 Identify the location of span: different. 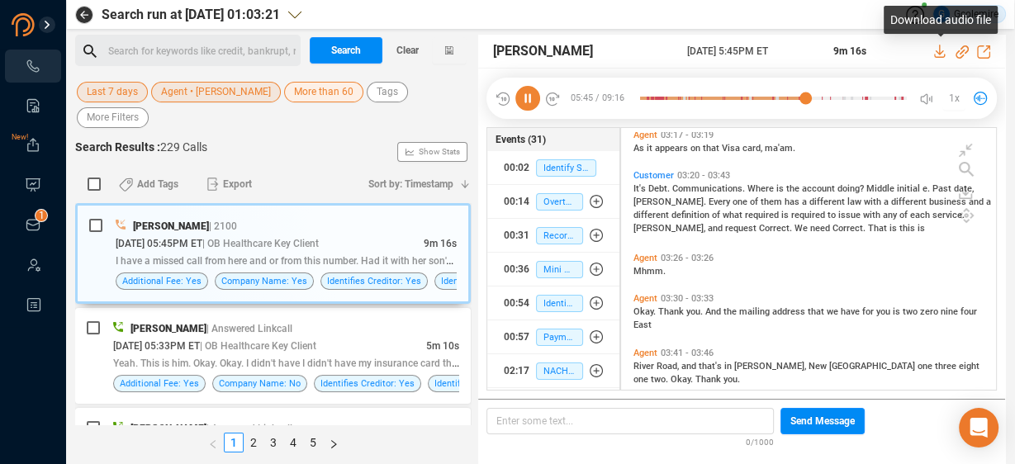
(653, 215).